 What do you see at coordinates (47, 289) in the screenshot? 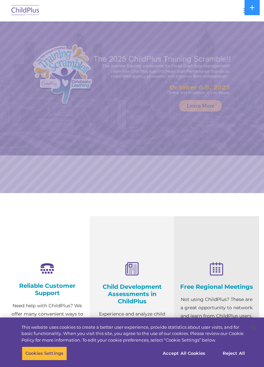
I see `h4: Reliable Customer Support` at bounding box center [47, 289].